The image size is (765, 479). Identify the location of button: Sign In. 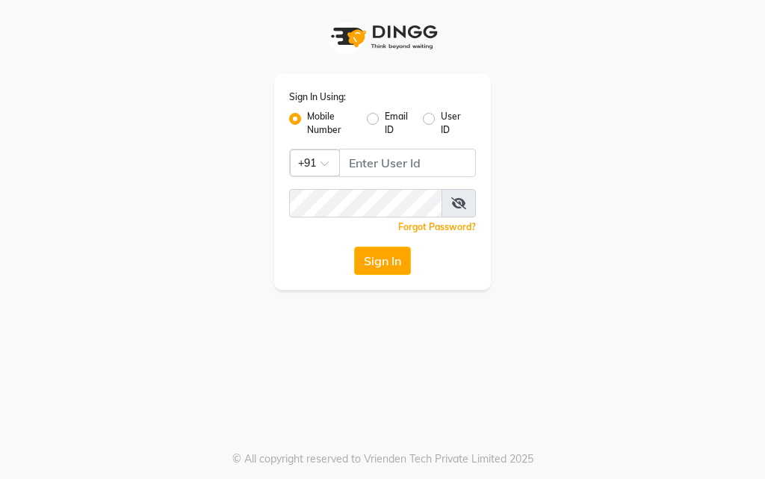
(382, 261).